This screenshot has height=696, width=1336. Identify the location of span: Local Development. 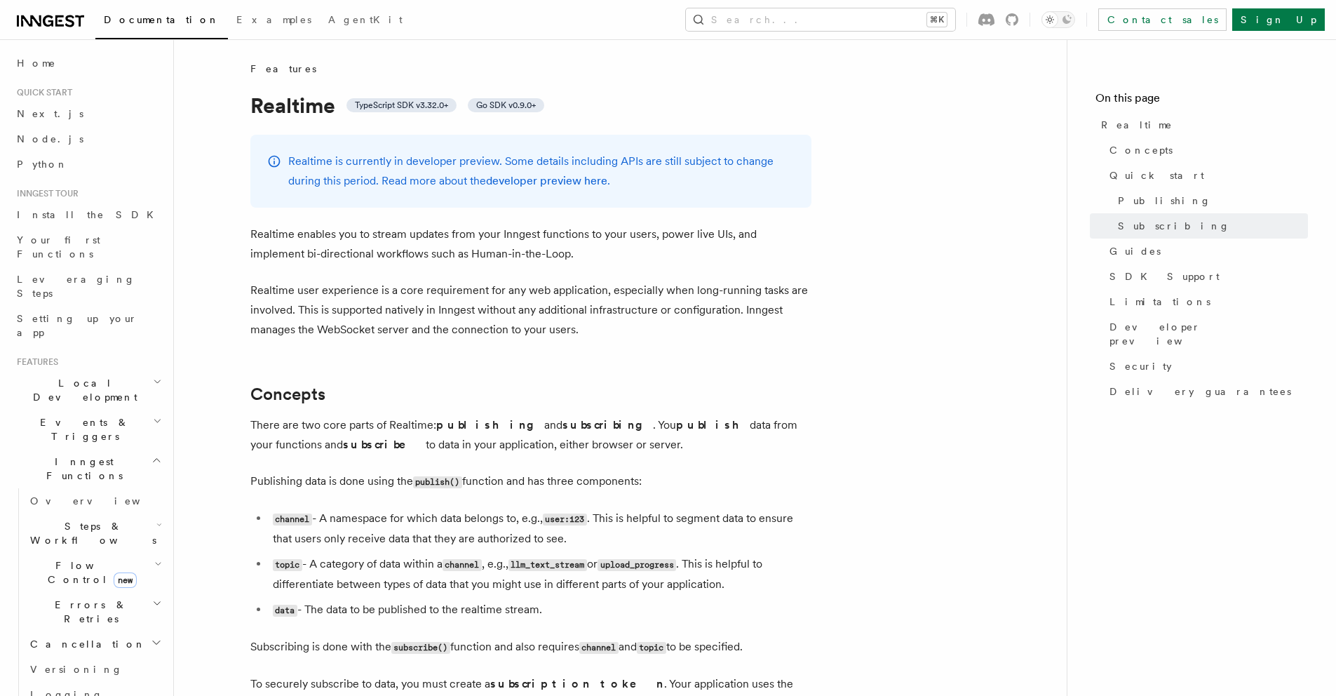
(82, 390).